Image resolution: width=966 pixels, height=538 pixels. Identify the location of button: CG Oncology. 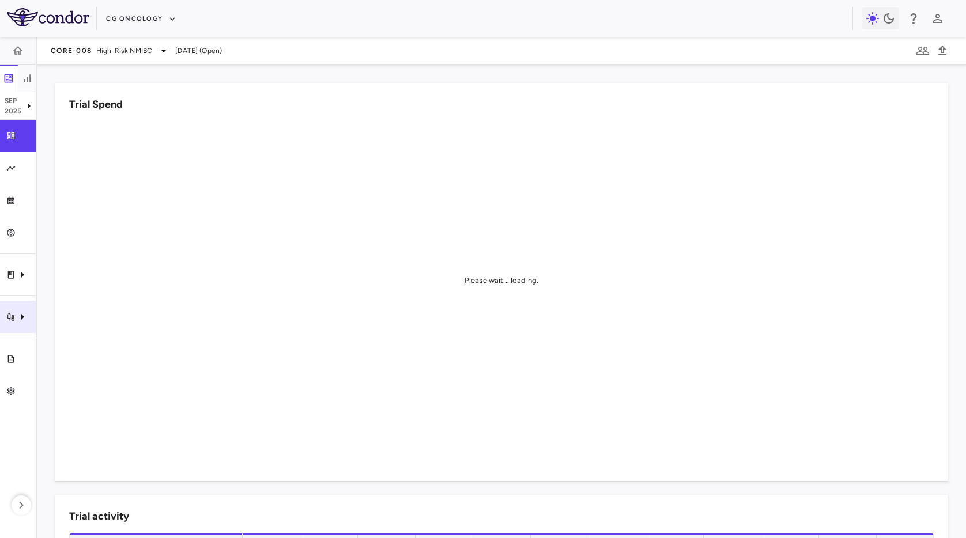
(141, 19).